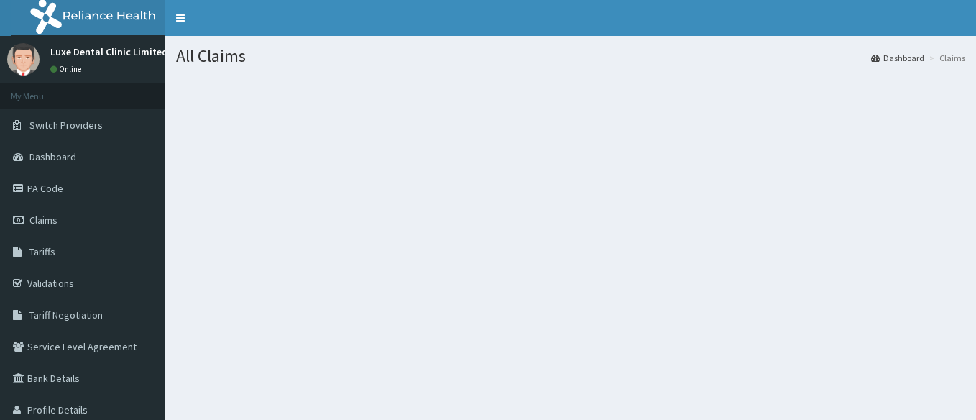 This screenshot has width=976, height=420. What do you see at coordinates (66, 315) in the screenshot?
I see `span: Tariff Negotiation` at bounding box center [66, 315].